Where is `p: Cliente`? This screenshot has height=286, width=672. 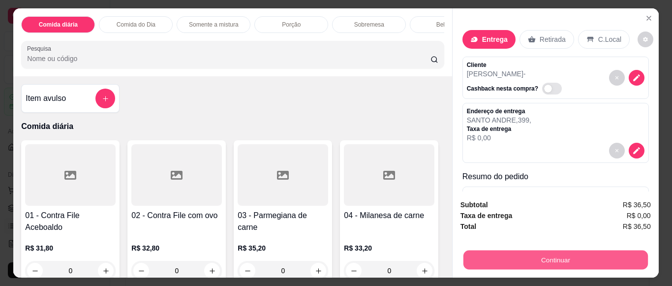 p: Cliente is located at coordinates (516, 65).